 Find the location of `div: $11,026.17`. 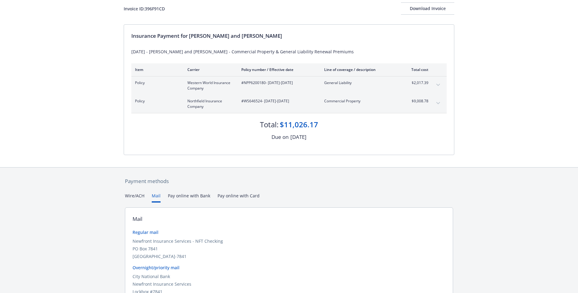

div: $11,026.17 is located at coordinates (299, 125).